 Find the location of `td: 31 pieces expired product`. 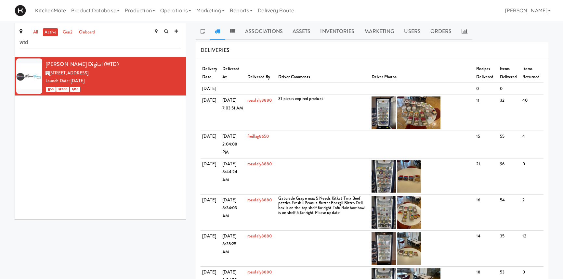

td: 31 pieces expired product is located at coordinates (323, 112).